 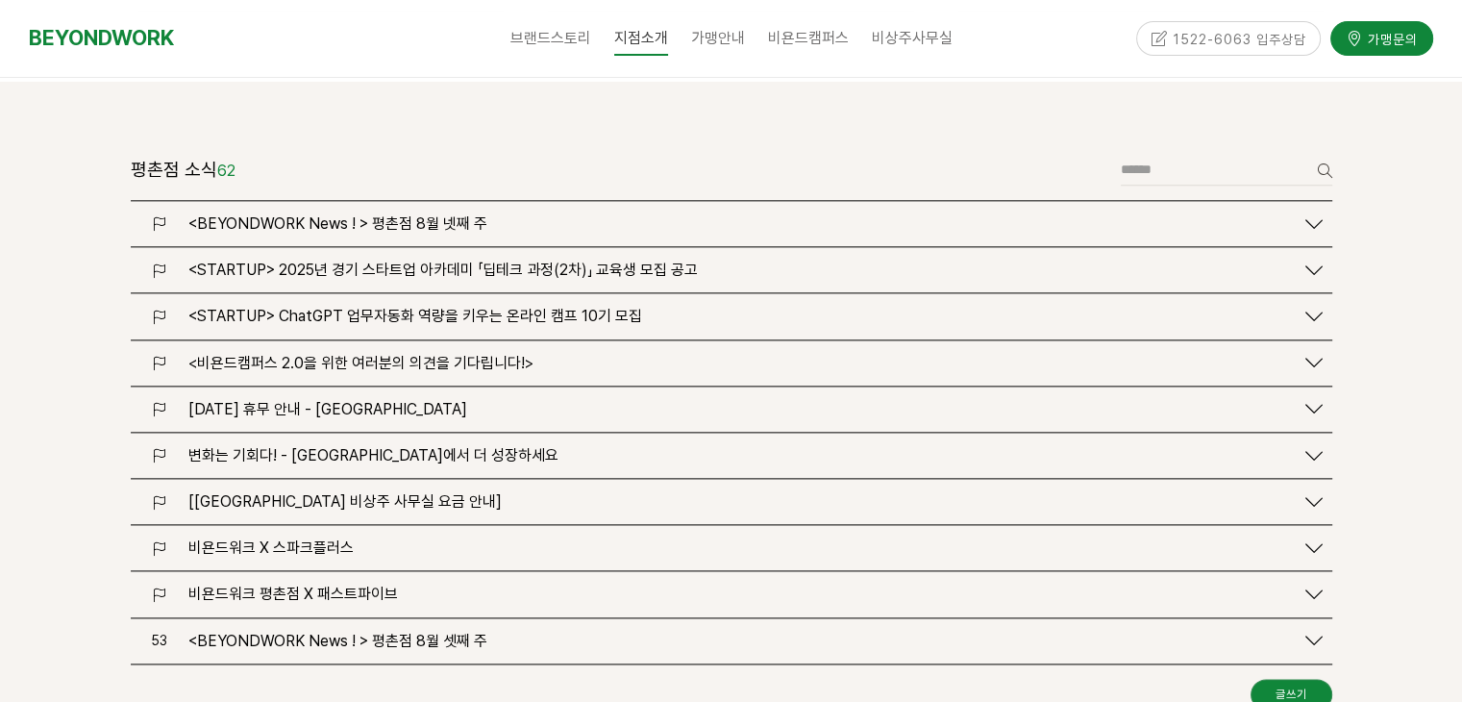 What do you see at coordinates (809, 38) in the screenshot?
I see `a: 비욘드캠퍼스` at bounding box center [809, 38].